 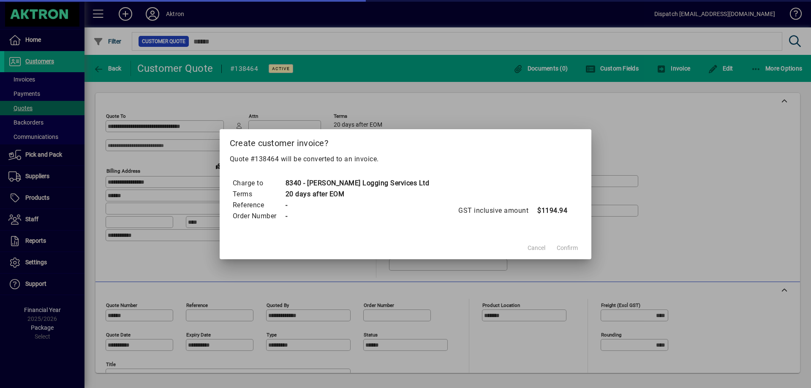 I want to click on p: Quote #138464 will be converted to an invoice., so click(x=406, y=159).